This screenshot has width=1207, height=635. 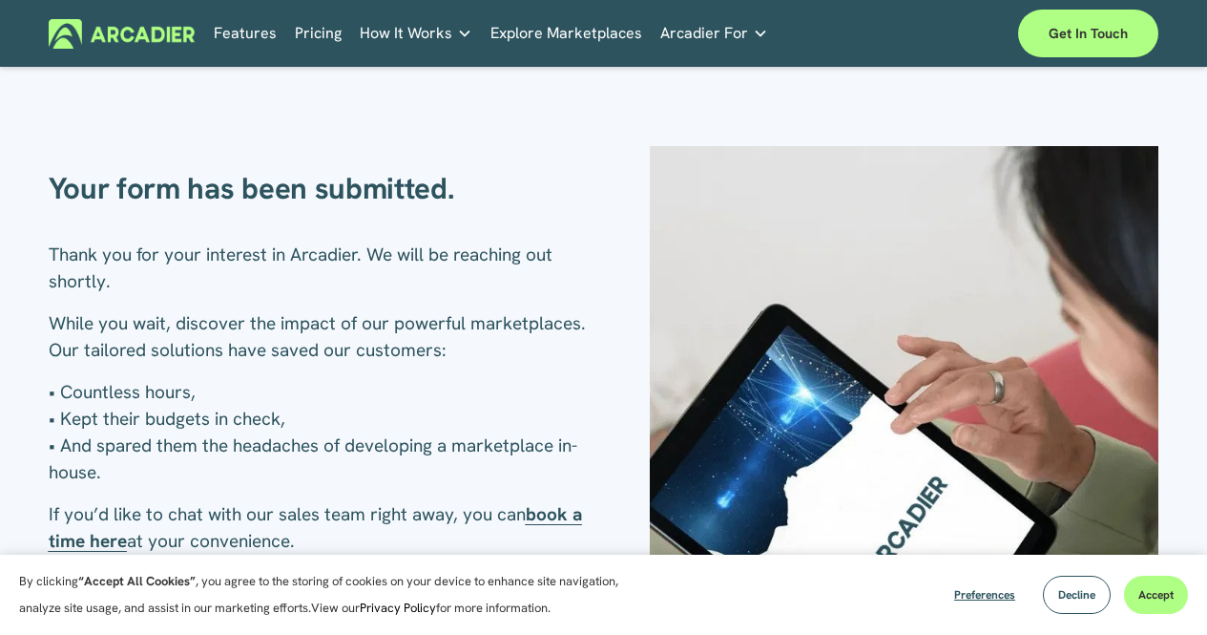 I want to click on a: Explore Marketplaces, so click(x=566, y=33).